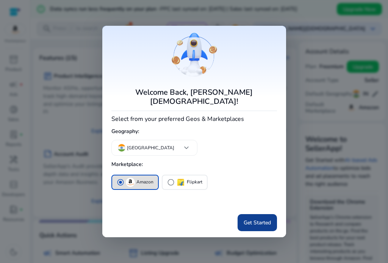 The height and width of the screenshot is (263, 388). I want to click on span: radio_button_checked, so click(121, 182).